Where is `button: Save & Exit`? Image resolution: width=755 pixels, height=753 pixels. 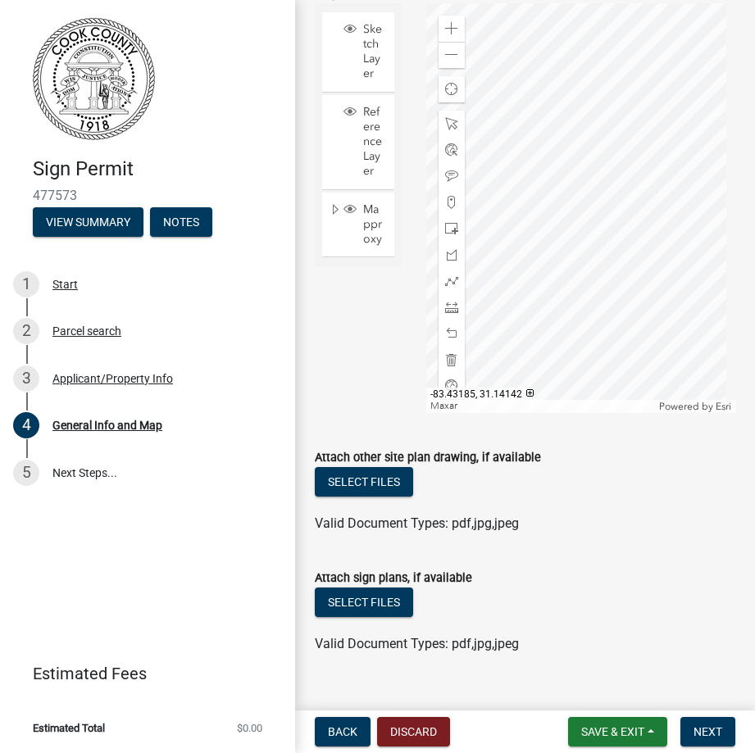
button: Save & Exit is located at coordinates (617, 732).